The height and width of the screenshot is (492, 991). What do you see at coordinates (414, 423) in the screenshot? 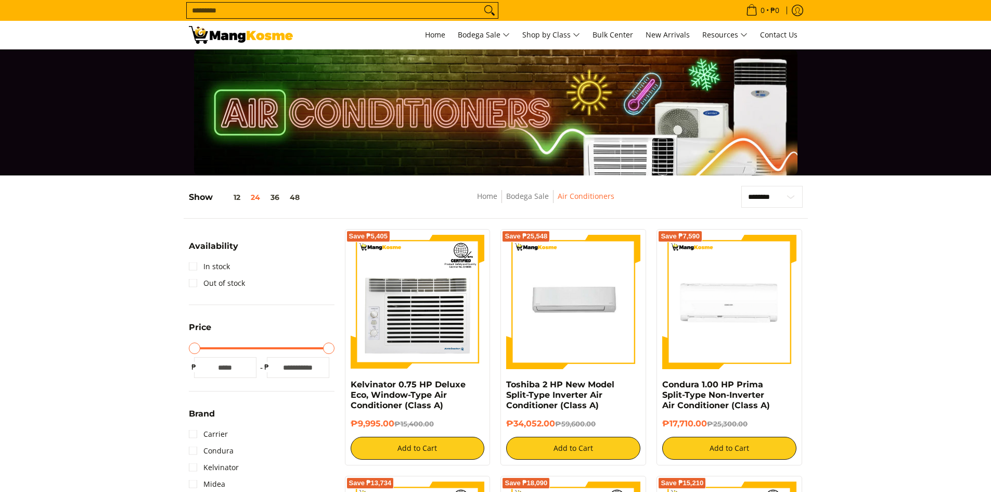
I see `del: ₱15,400.00` at bounding box center [414, 423].